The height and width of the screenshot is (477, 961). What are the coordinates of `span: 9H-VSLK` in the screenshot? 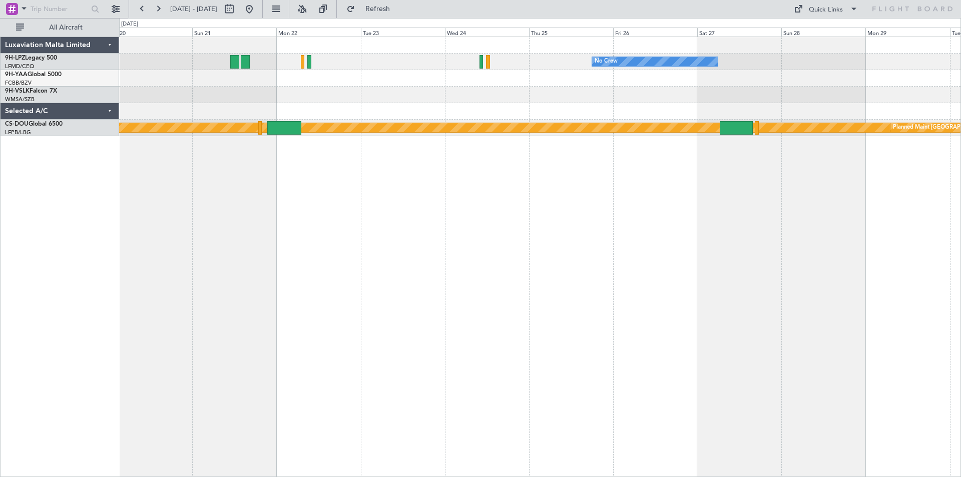 It's located at (17, 91).